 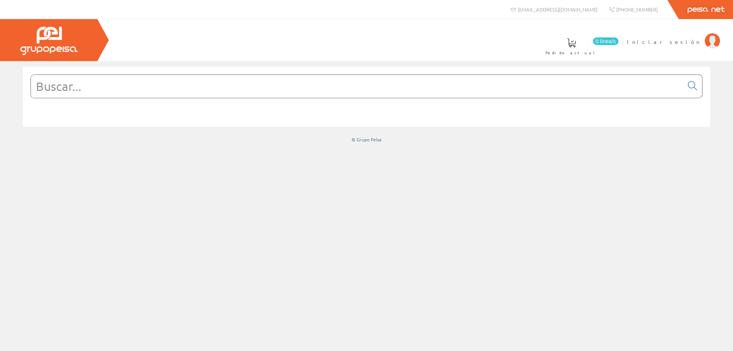 What do you see at coordinates (572, 53) in the screenshot?
I see `span: Pedido actual` at bounding box center [572, 53].